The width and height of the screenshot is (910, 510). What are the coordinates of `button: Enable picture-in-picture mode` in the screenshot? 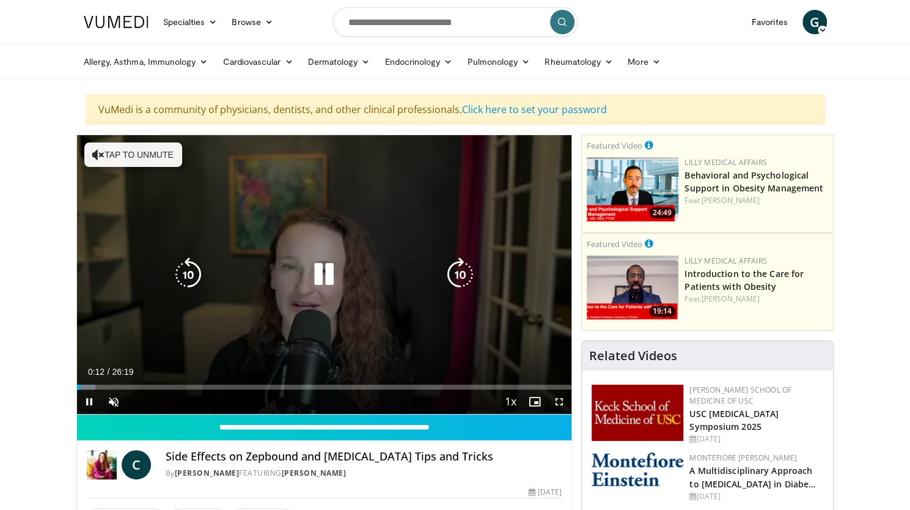 It's located at (535, 402).